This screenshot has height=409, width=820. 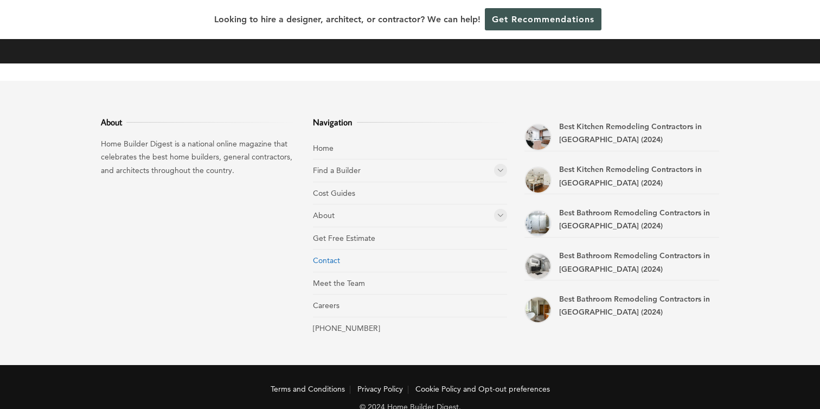 What do you see at coordinates (334, 193) in the screenshot?
I see `a: Cost Guides` at bounding box center [334, 193].